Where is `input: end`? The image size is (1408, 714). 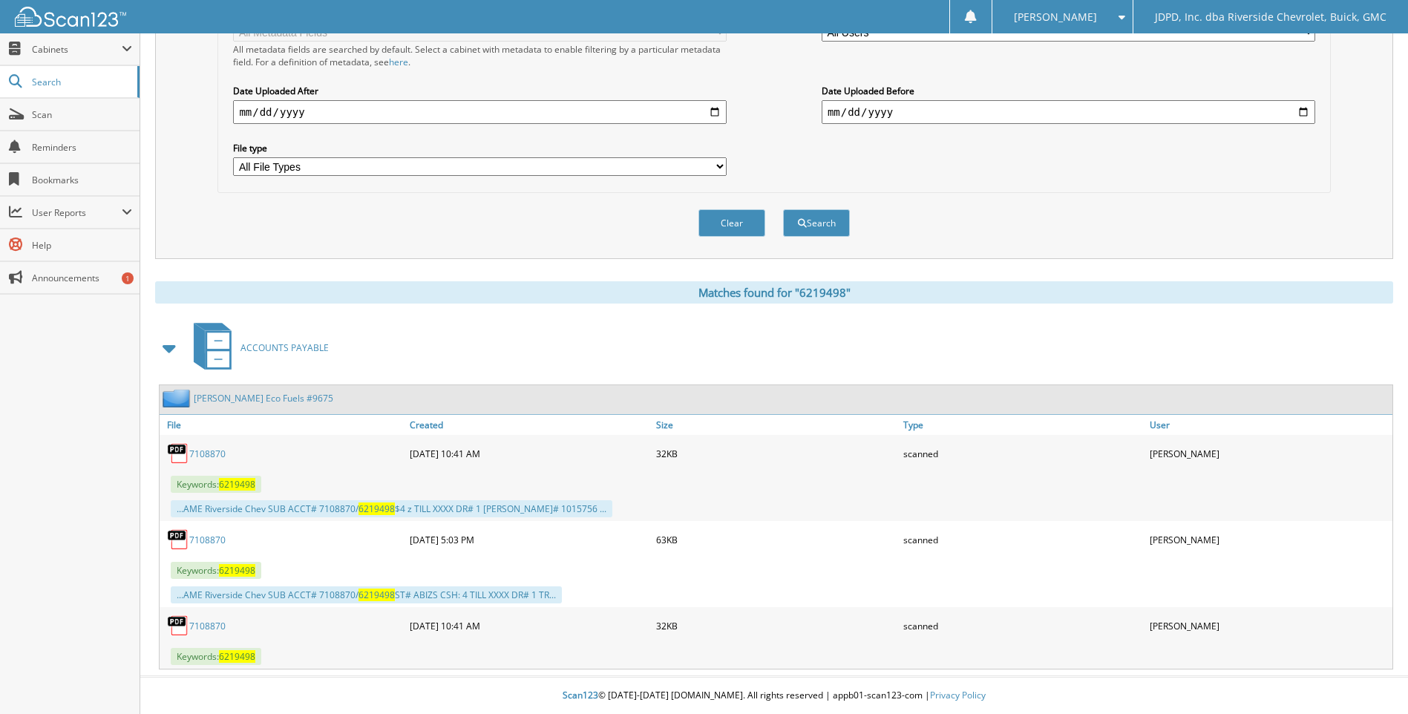
input: end is located at coordinates (1068, 112).